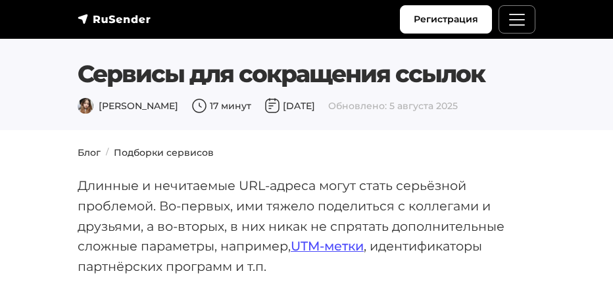  I want to click on h1: Сервисы для сокращения ссылок, so click(306, 74).